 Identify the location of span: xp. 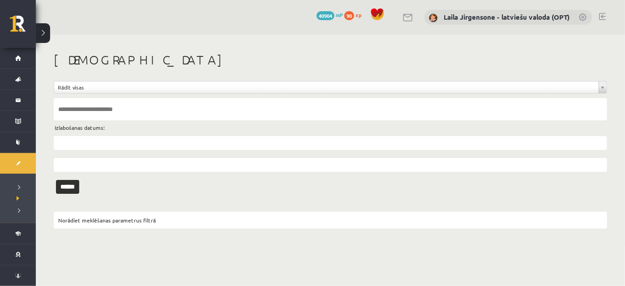
(358, 15).